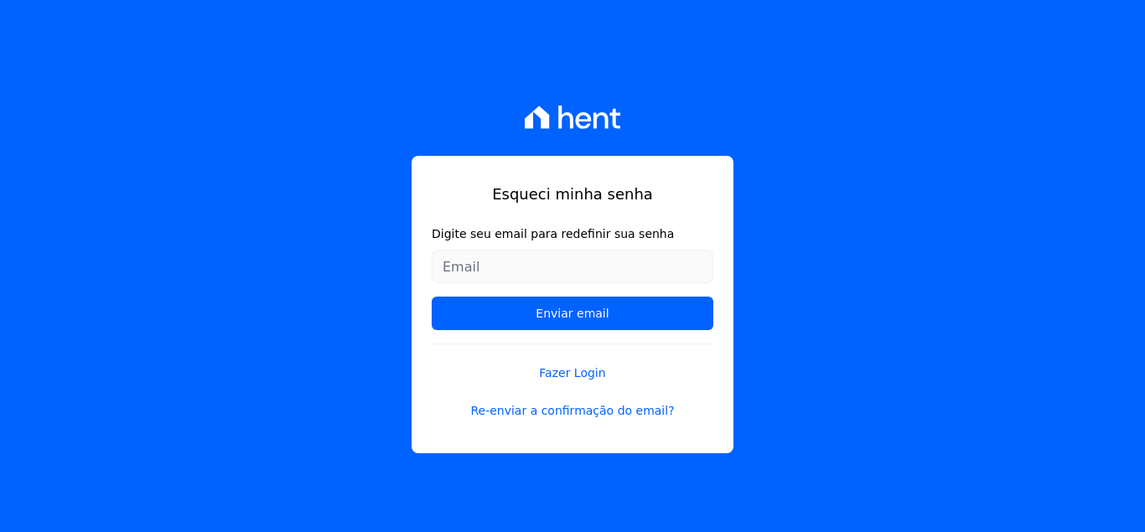 This screenshot has width=1145, height=532. What do you see at coordinates (572, 363) in the screenshot?
I see `a: Fazer Login` at bounding box center [572, 363].